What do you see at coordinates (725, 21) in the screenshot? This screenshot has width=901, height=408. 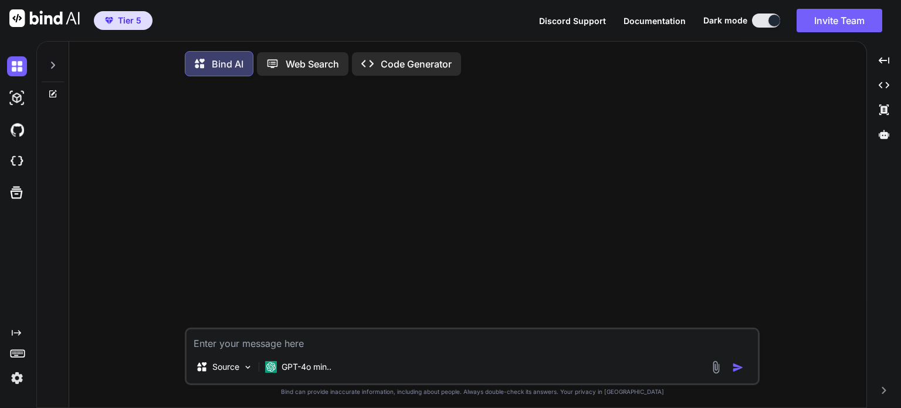 I see `span: Dark mode` at bounding box center [725, 21].